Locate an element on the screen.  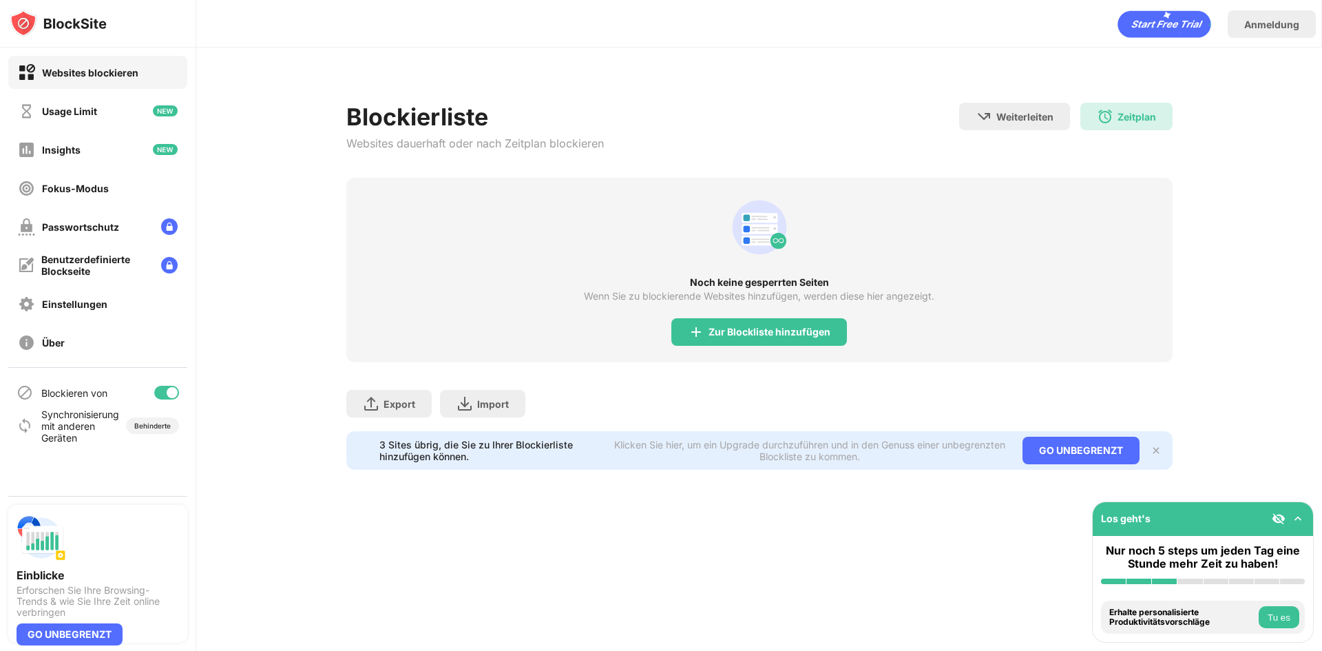
div: Einstellungen is located at coordinates (74, 304).